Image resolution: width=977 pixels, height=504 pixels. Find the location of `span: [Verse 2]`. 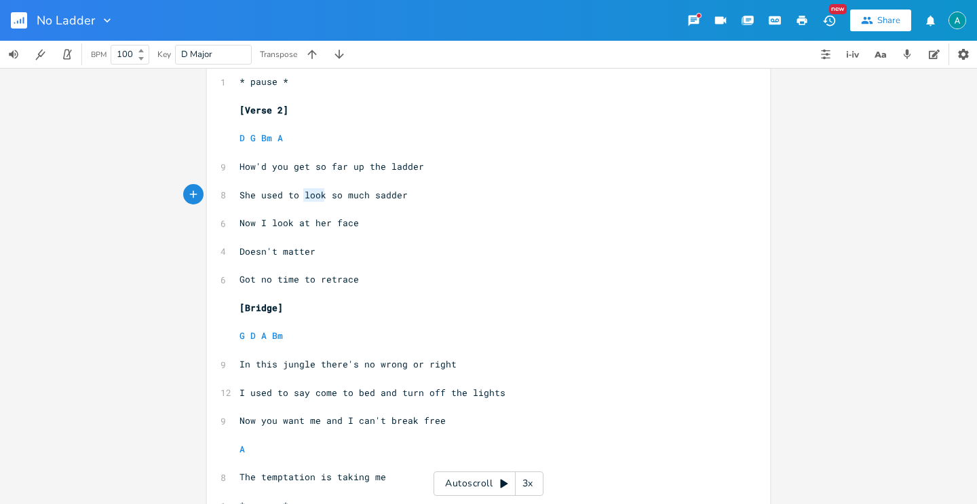

span: [Verse 2] is located at coordinates (264, 110).